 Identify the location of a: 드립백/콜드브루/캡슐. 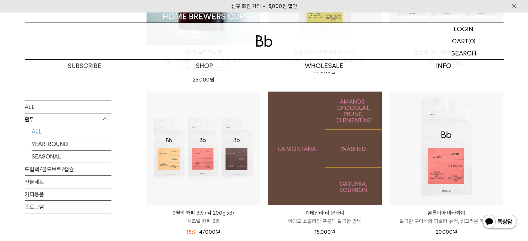
(68, 170).